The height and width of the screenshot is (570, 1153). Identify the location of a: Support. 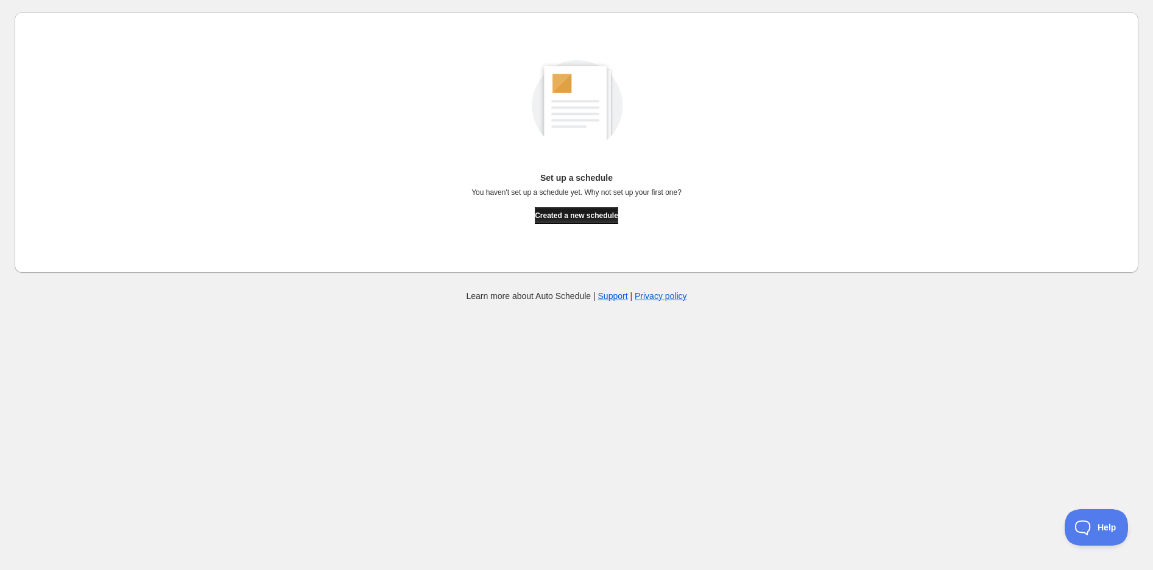
(613, 296).